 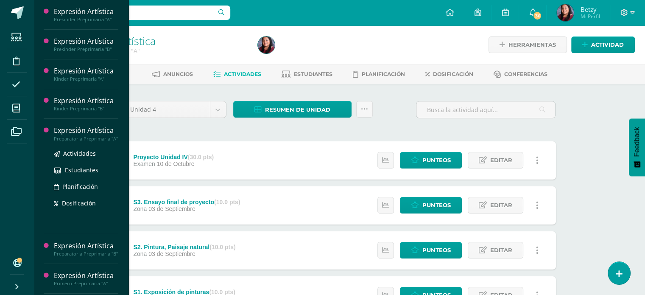 I want to click on span: Examen, so click(x=144, y=164).